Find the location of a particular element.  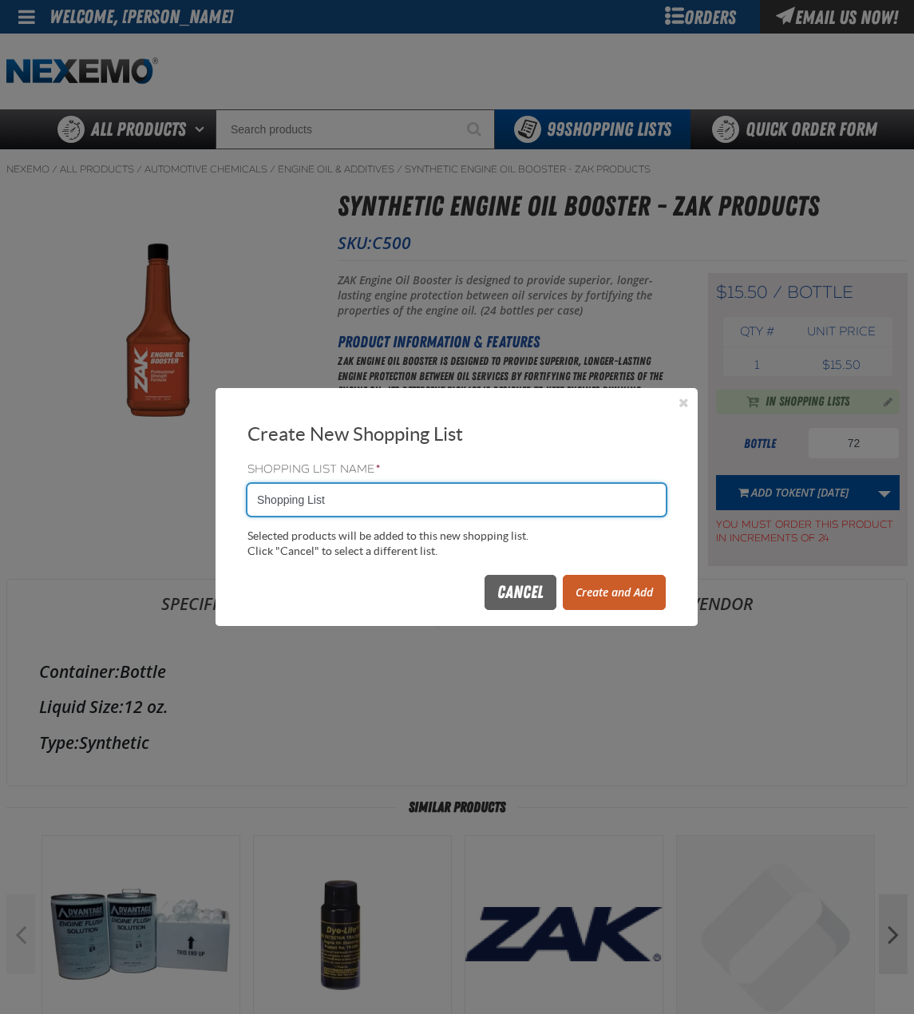

button: Close the Dialog is located at coordinates (683, 402).